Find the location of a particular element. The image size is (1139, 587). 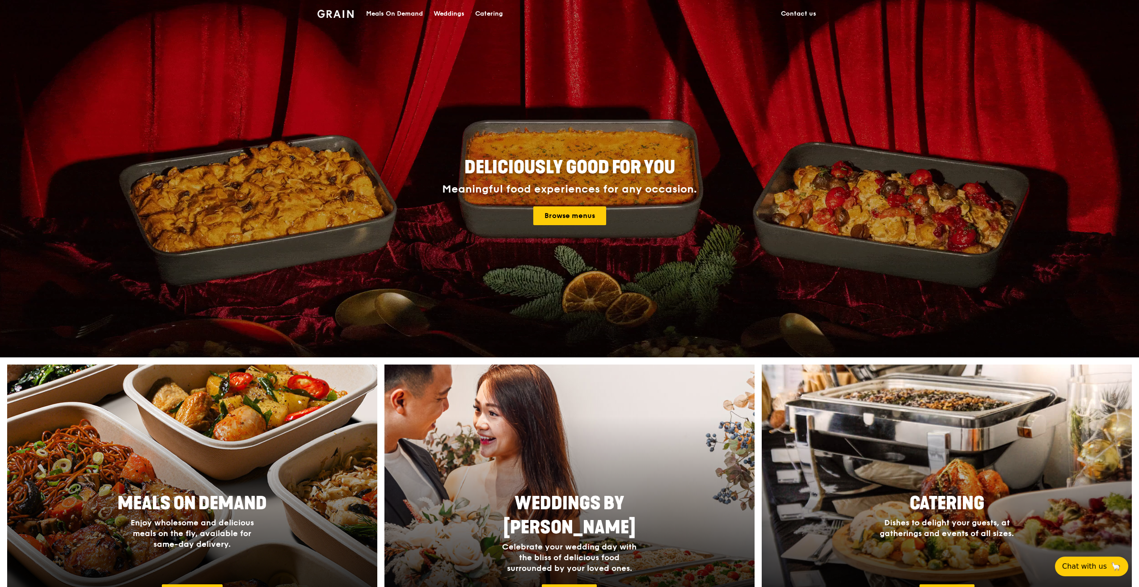

a: Browse menus is located at coordinates (570, 216).